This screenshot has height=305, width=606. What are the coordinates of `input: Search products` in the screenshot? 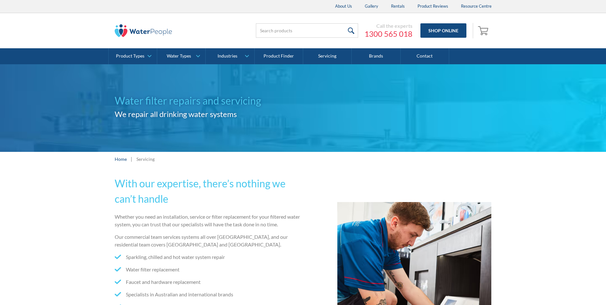 It's located at (307, 30).